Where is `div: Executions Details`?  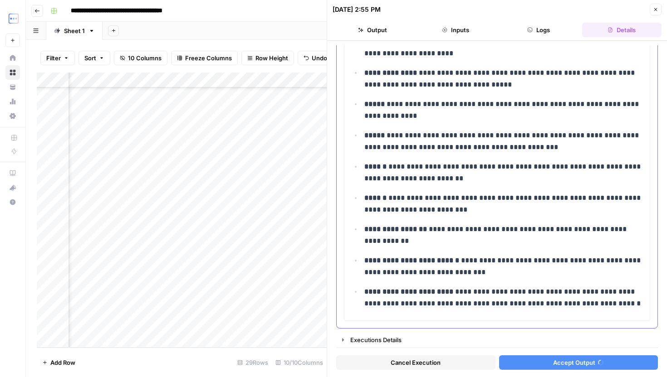
div: Executions Details is located at coordinates (501, 340).